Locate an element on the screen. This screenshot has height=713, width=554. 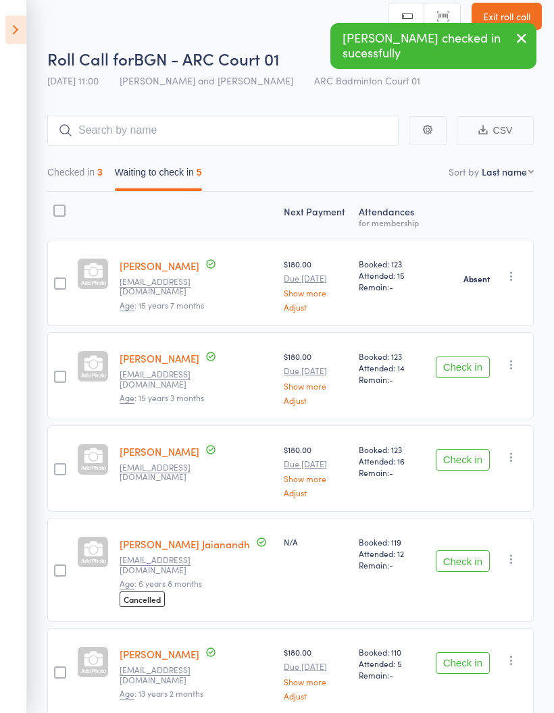
strong: Absent is located at coordinates (476, 279).